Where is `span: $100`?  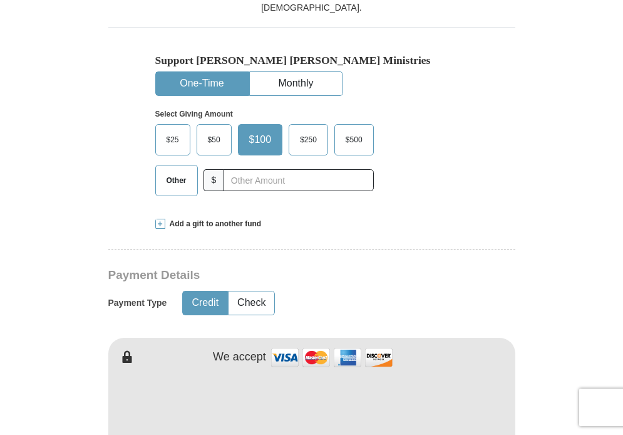
span: $100 is located at coordinates (261, 140).